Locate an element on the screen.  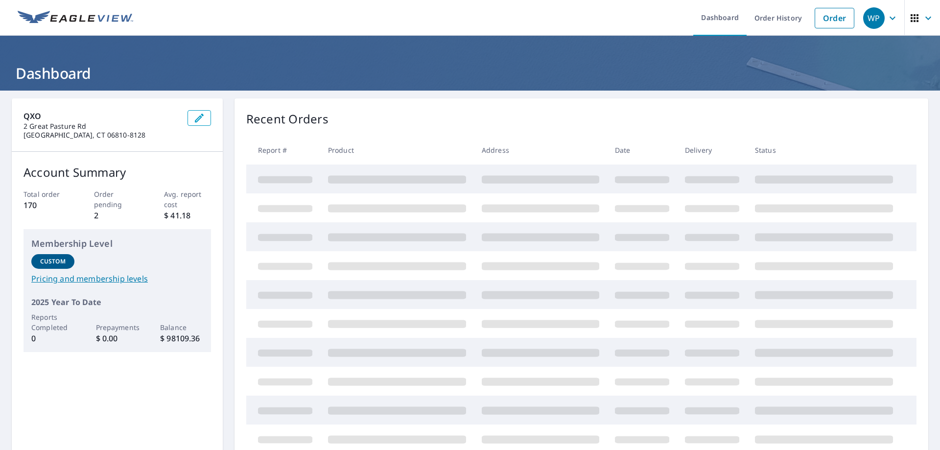
th: Report # is located at coordinates (283, 150).